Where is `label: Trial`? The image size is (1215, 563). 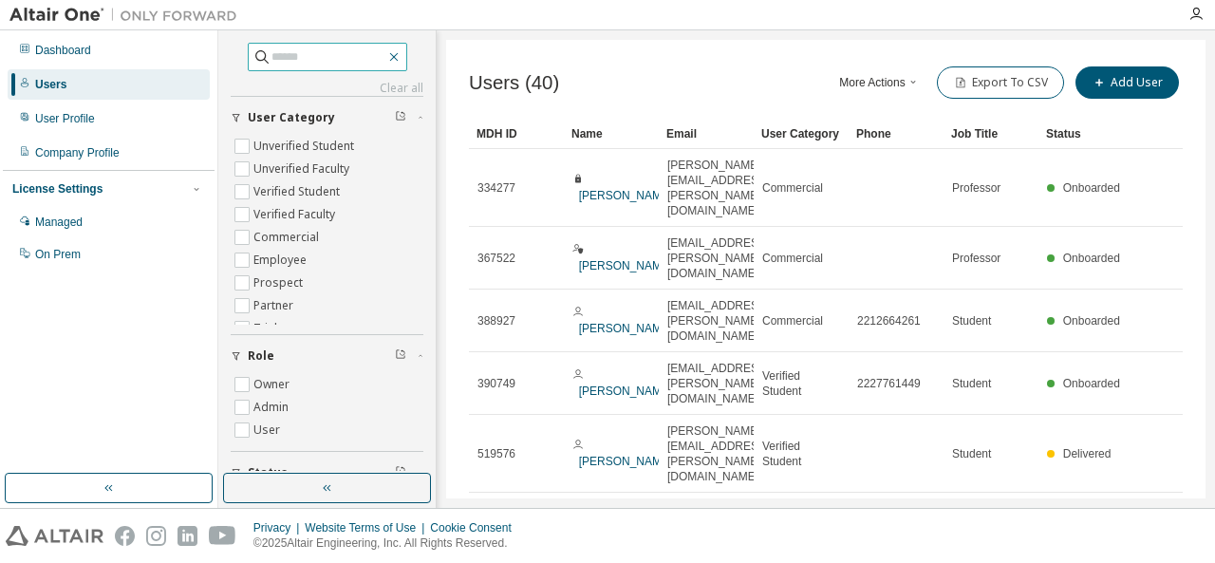
label: Trial is located at coordinates (267, 328).